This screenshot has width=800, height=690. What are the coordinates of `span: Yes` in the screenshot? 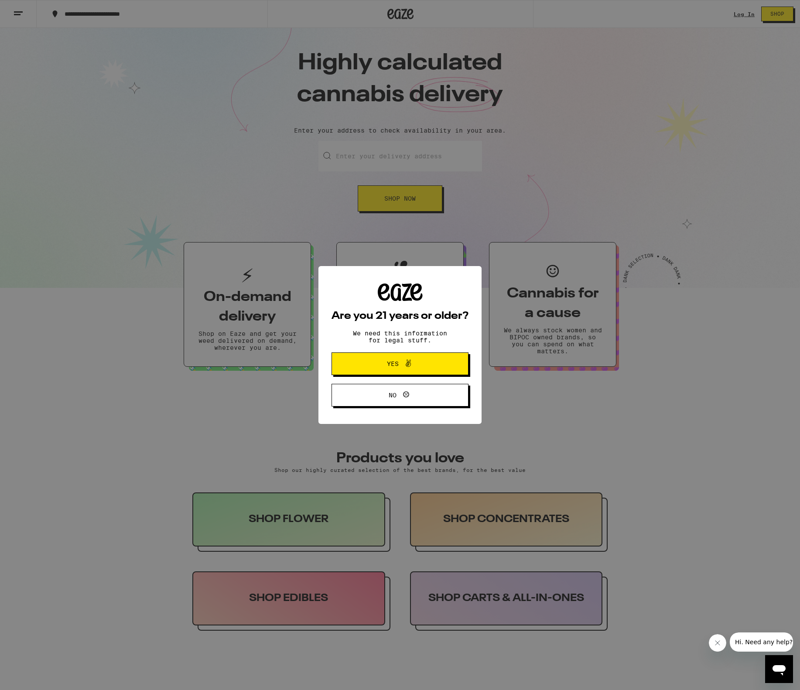 It's located at (393, 364).